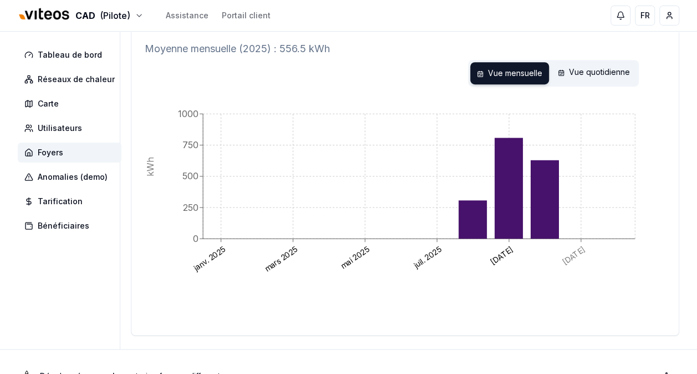 This screenshot has width=697, height=374. What do you see at coordinates (188, 114) in the screenshot?
I see `tspan: 1000` at bounding box center [188, 114].